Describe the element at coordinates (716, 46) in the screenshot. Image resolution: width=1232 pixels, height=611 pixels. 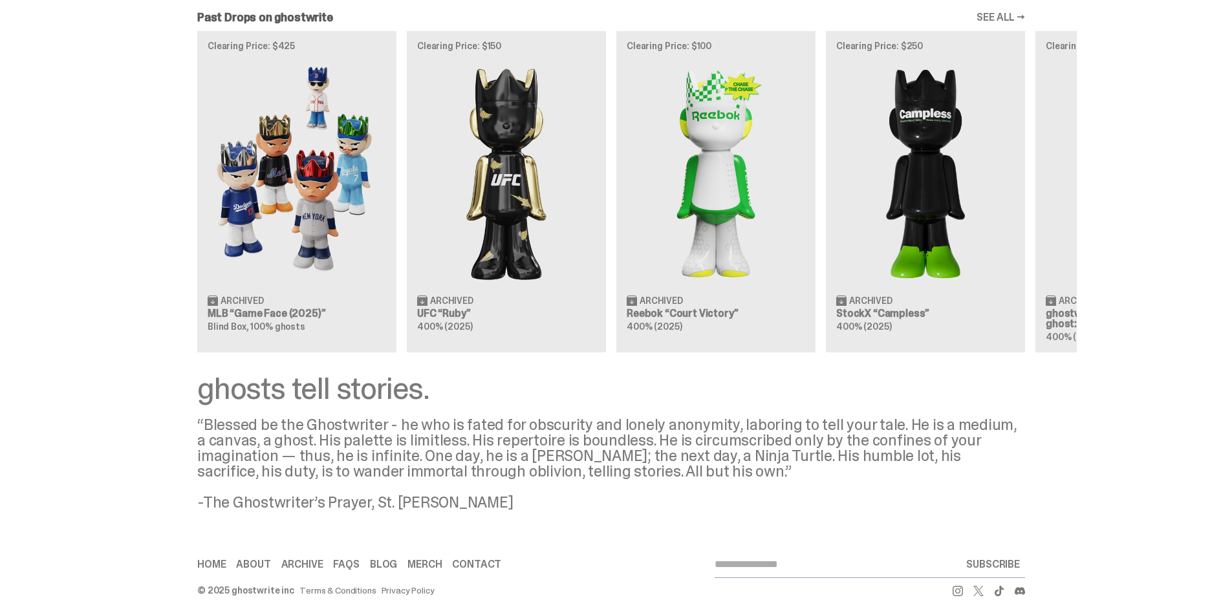
I see `p: Clearing Price: $100` at that location.